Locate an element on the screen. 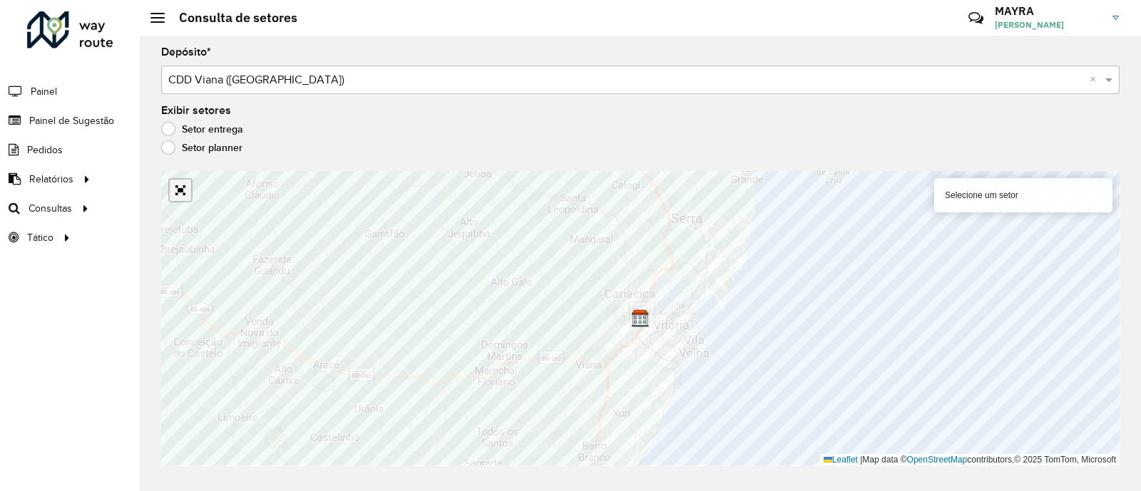 This screenshot has height=491, width=1141. span: Painel de Sugestão is located at coordinates (71, 121).